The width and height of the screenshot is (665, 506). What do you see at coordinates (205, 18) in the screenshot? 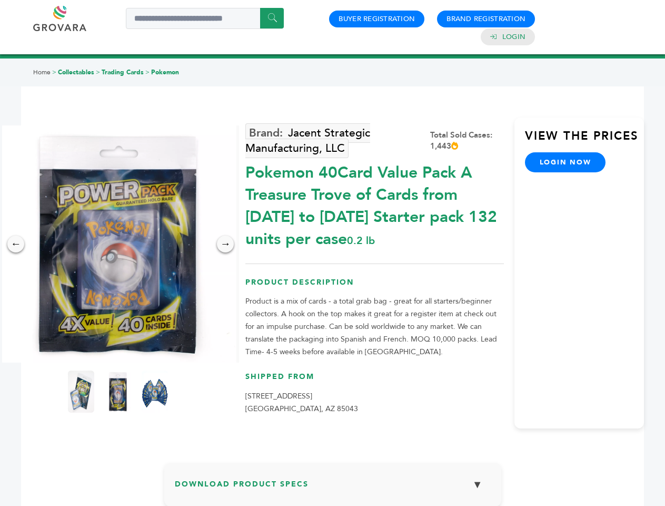
I see `input: Search a product or brand...` at bounding box center [205, 18].